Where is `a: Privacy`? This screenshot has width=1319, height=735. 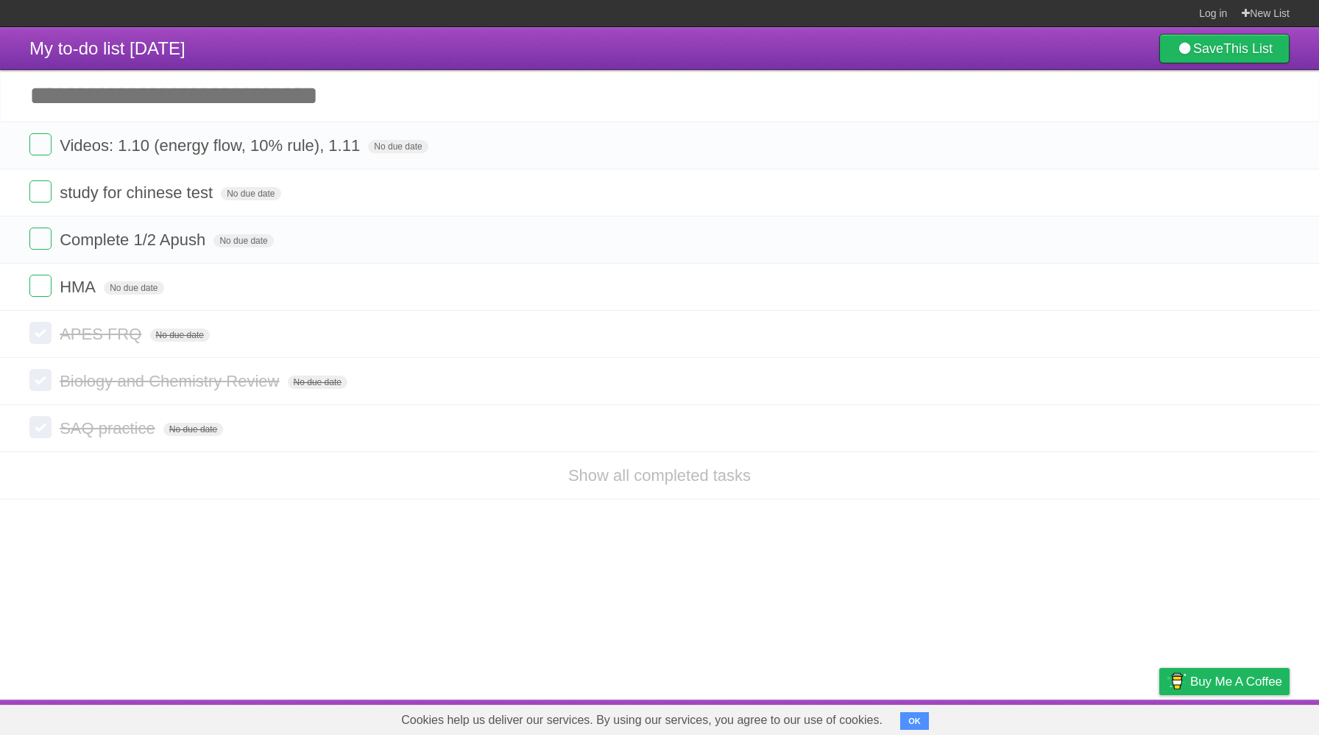 a: Privacy is located at coordinates (1159, 717).